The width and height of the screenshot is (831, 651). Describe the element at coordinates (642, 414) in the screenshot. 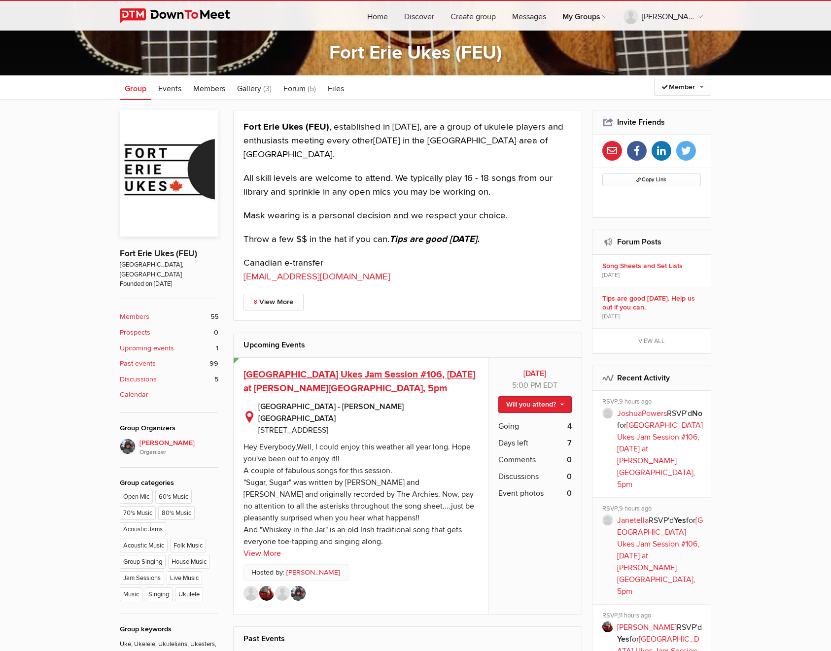

I see `a: JoshuaPowers` at that location.